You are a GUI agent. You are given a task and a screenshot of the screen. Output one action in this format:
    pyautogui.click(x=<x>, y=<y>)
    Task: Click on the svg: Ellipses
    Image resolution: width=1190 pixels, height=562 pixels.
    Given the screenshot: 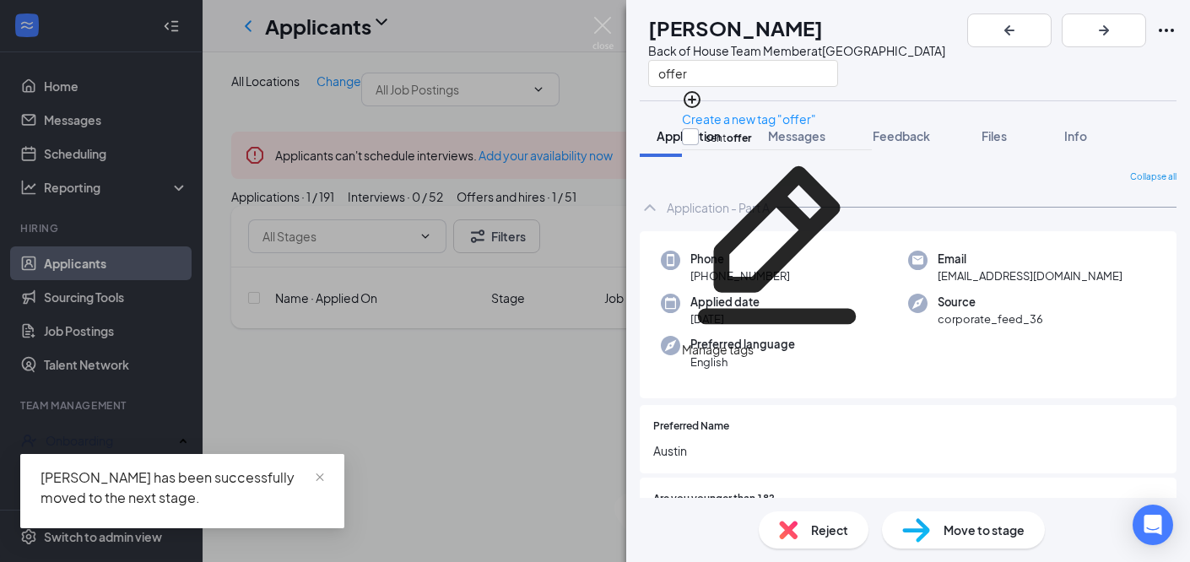 What is the action you would take?
    pyautogui.click(x=1166, y=30)
    